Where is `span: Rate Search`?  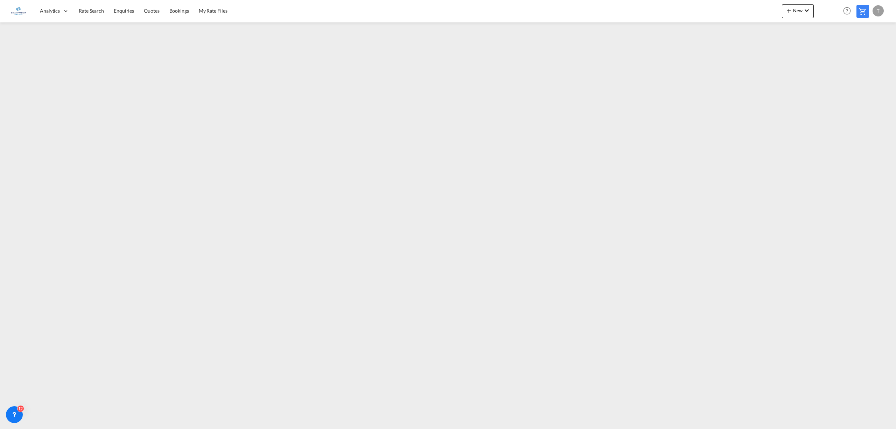
span: Rate Search is located at coordinates (91, 10).